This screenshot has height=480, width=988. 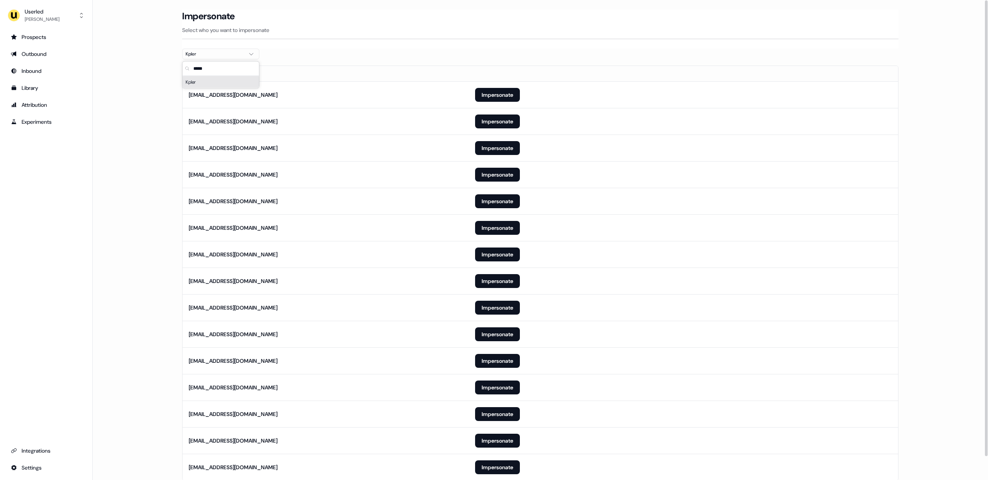 What do you see at coordinates (46, 105) in the screenshot?
I see `a: Go to attribution` at bounding box center [46, 105].